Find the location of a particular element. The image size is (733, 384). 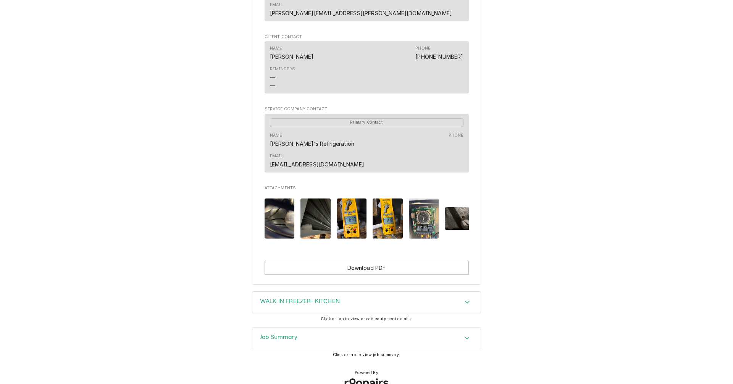

img: IZuhx5JRR0Opzo3gVcgq is located at coordinates (279, 218).